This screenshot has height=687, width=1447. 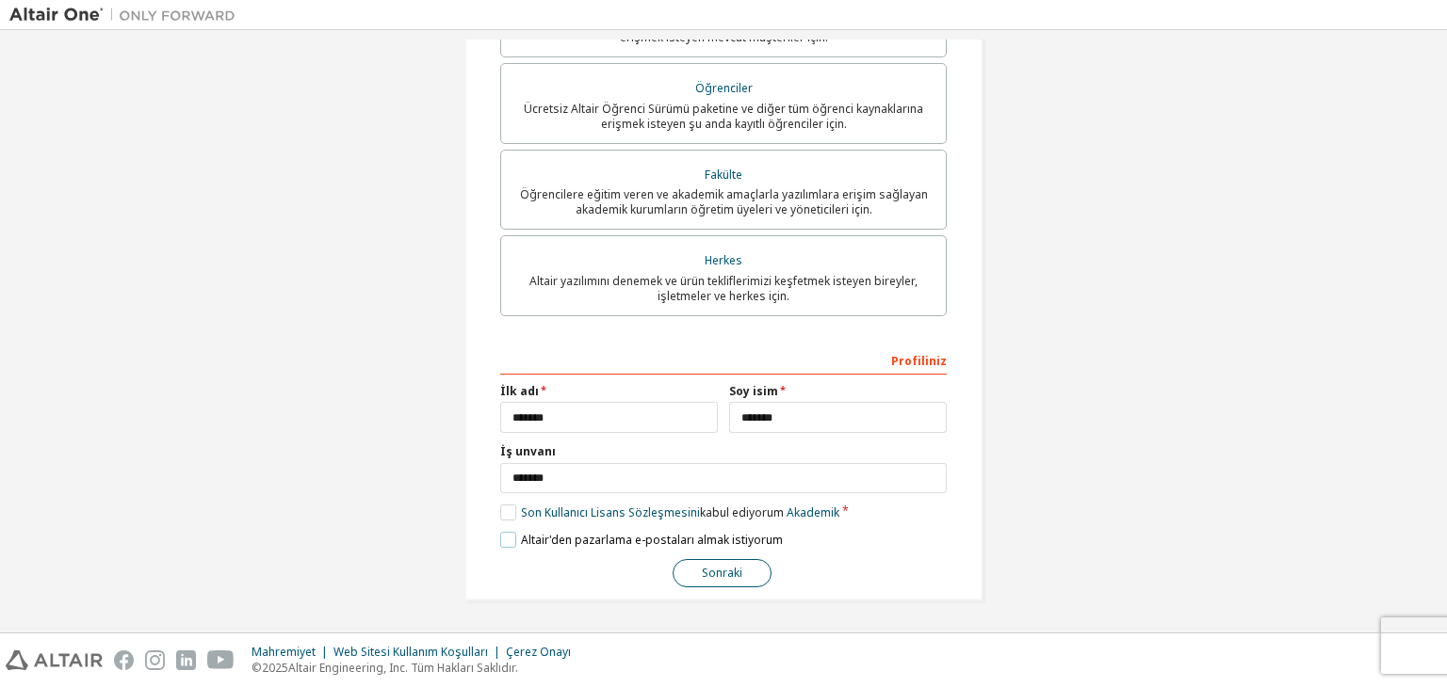 What do you see at coordinates (918, 361) in the screenshot?
I see `font: Profiliniz` at bounding box center [918, 361].